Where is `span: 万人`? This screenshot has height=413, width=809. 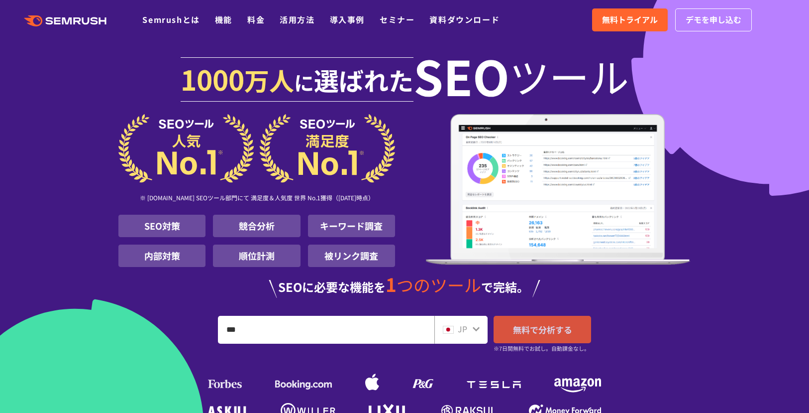 span: 万人 is located at coordinates (269, 80).